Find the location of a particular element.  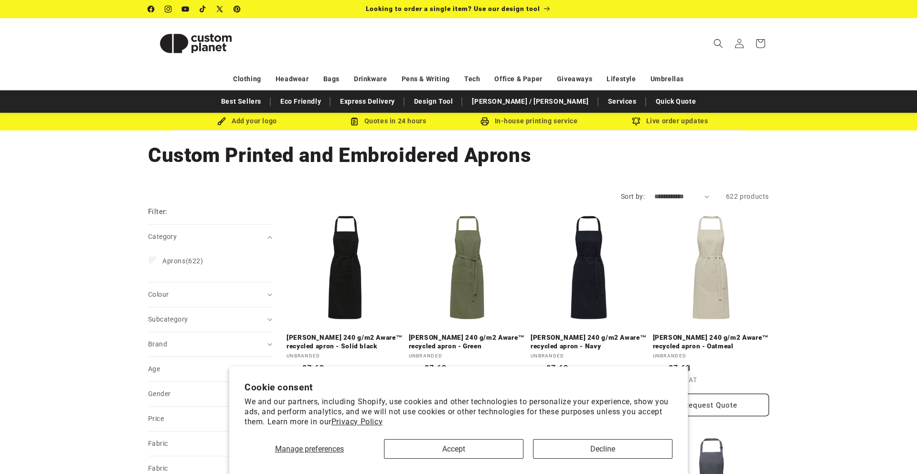

span: Colour is located at coordinates (158, 294).